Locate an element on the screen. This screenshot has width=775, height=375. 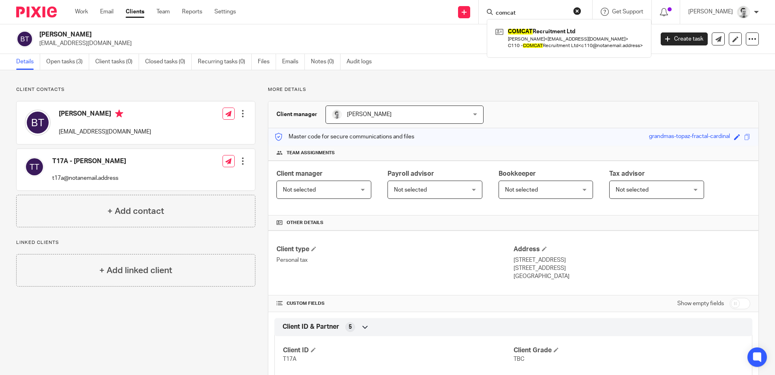
a: Create task is located at coordinates (685, 39).